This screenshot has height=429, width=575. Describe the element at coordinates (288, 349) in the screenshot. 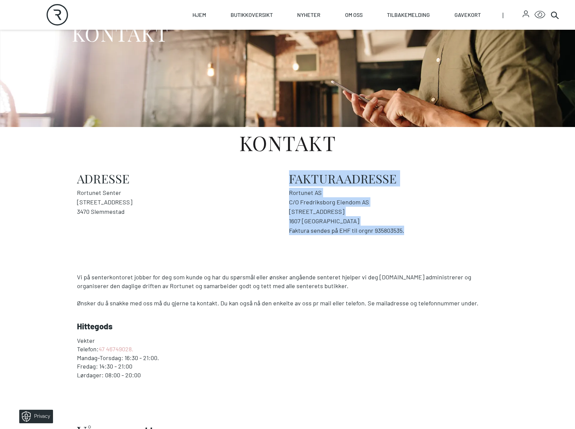

I see `p: Telefon:` at that location.